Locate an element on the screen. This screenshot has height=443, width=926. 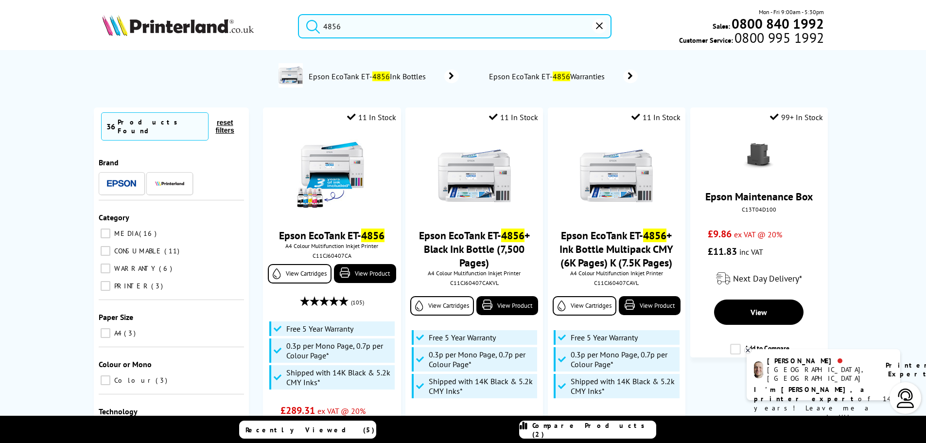
input: Colour 3 is located at coordinates (105, 380).